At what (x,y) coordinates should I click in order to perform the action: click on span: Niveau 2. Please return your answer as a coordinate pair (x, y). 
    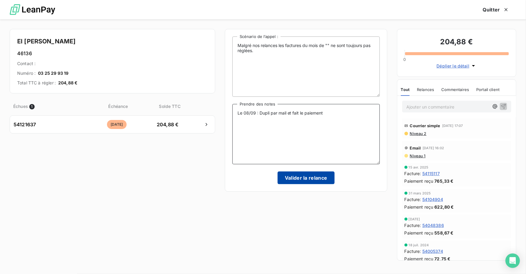
    Looking at the image, I should click on (418, 134).